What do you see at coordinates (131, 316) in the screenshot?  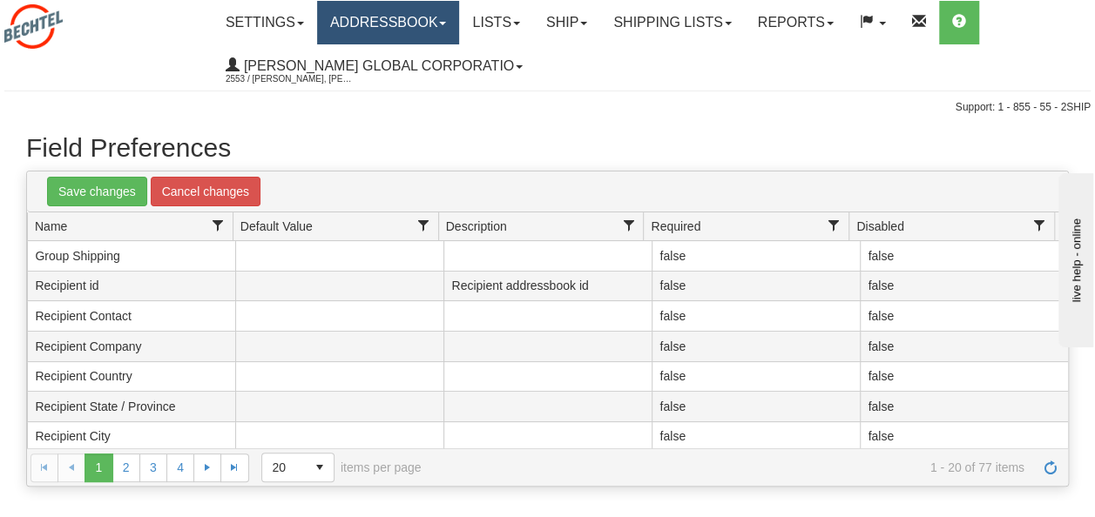 I see `td: Recipient Contact` at bounding box center [131, 316].